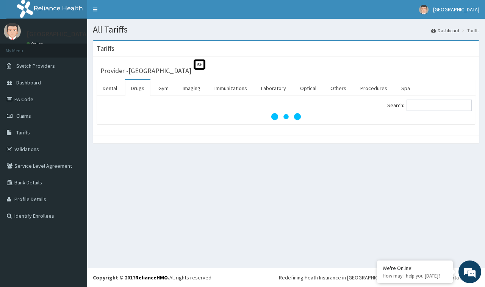 Image resolution: width=485 pixels, height=287 pixels. Describe the element at coordinates (415, 268) in the screenshot. I see `div: We're Online!` at that location.